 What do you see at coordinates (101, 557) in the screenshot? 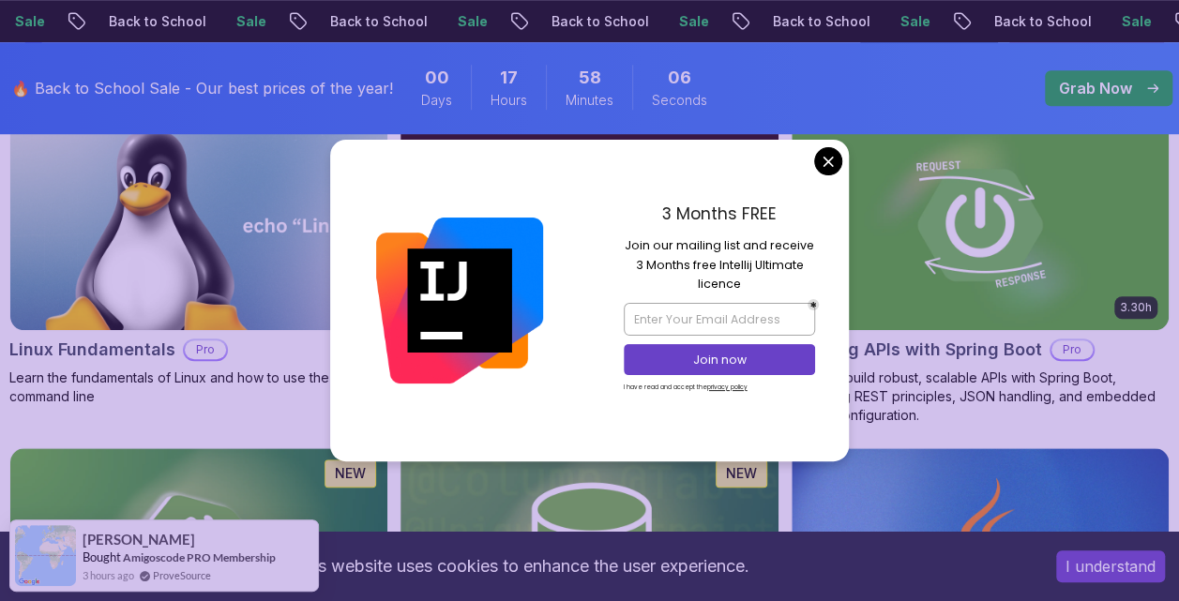
I see `span: Bought` at bounding box center [101, 557].